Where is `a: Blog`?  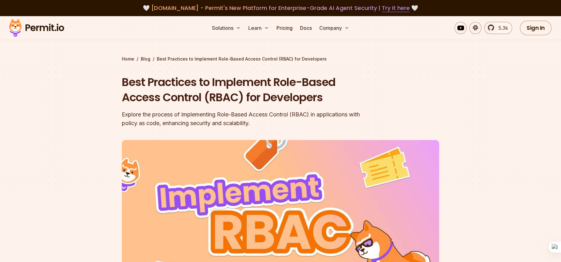
a: Blog is located at coordinates (145, 59).